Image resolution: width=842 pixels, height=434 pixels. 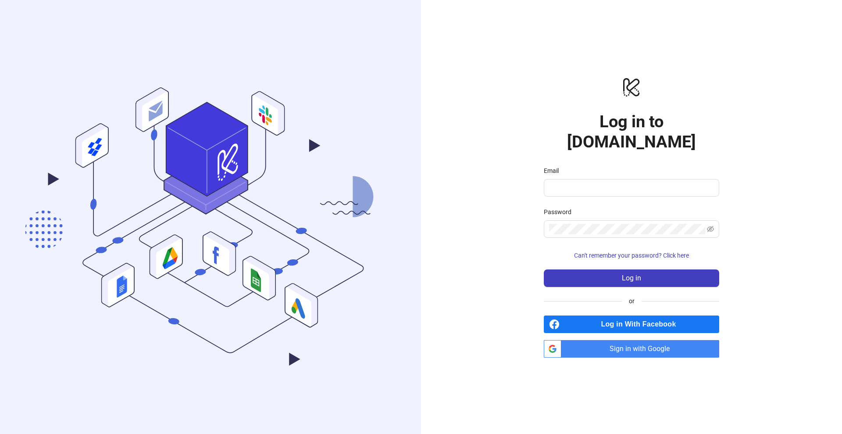 What do you see at coordinates (627, 229) in the screenshot?
I see `input: Password` at bounding box center [627, 229].